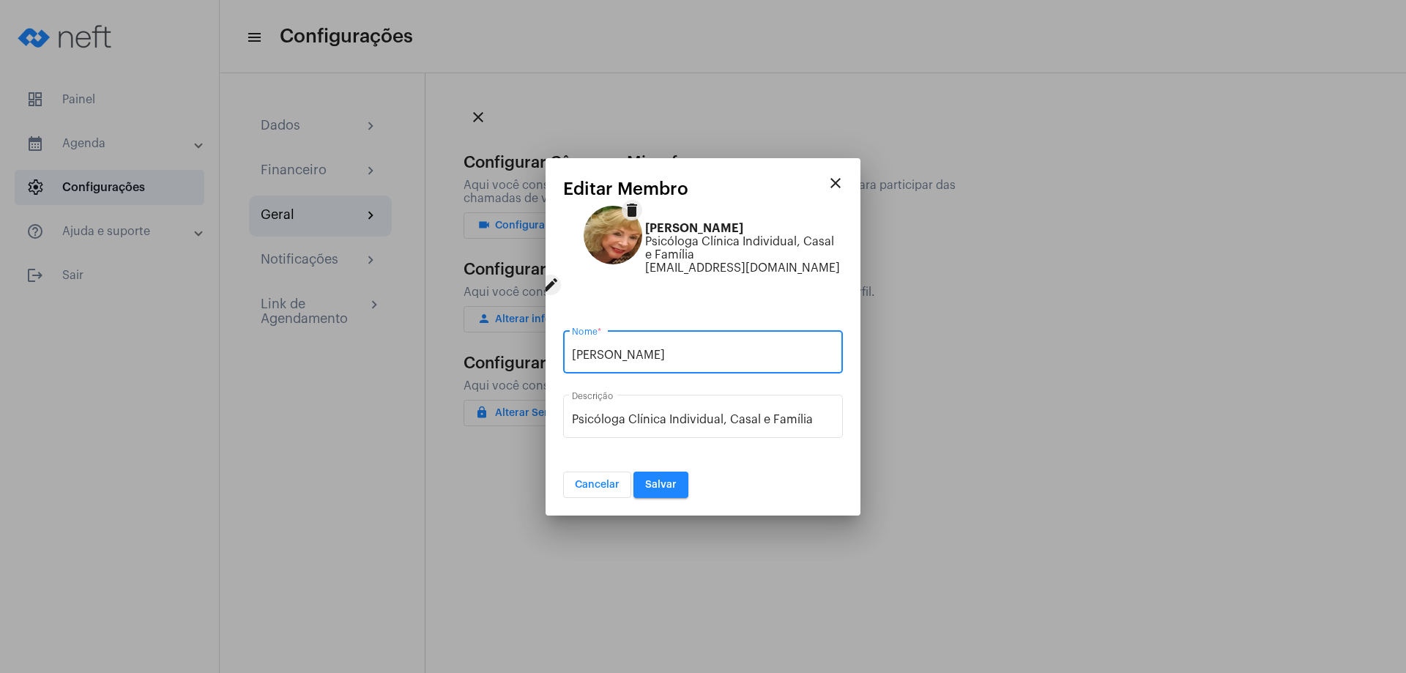 The image size is (1406, 673). Describe the element at coordinates (744, 248) in the screenshot. I see `span: Psicóloga Clínica Individual, Casal e Família` at that location.